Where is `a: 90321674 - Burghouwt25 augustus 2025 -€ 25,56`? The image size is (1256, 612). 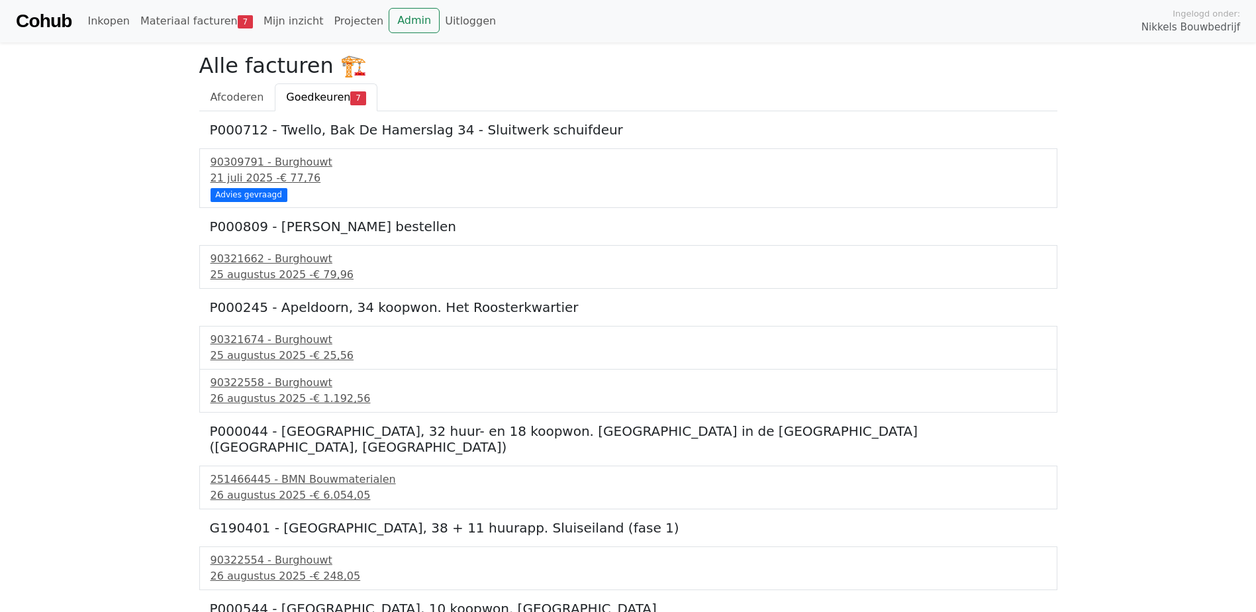 a: 90321674 - Burghouwt25 augustus 2025 -€ 25,56 is located at coordinates (628, 347).